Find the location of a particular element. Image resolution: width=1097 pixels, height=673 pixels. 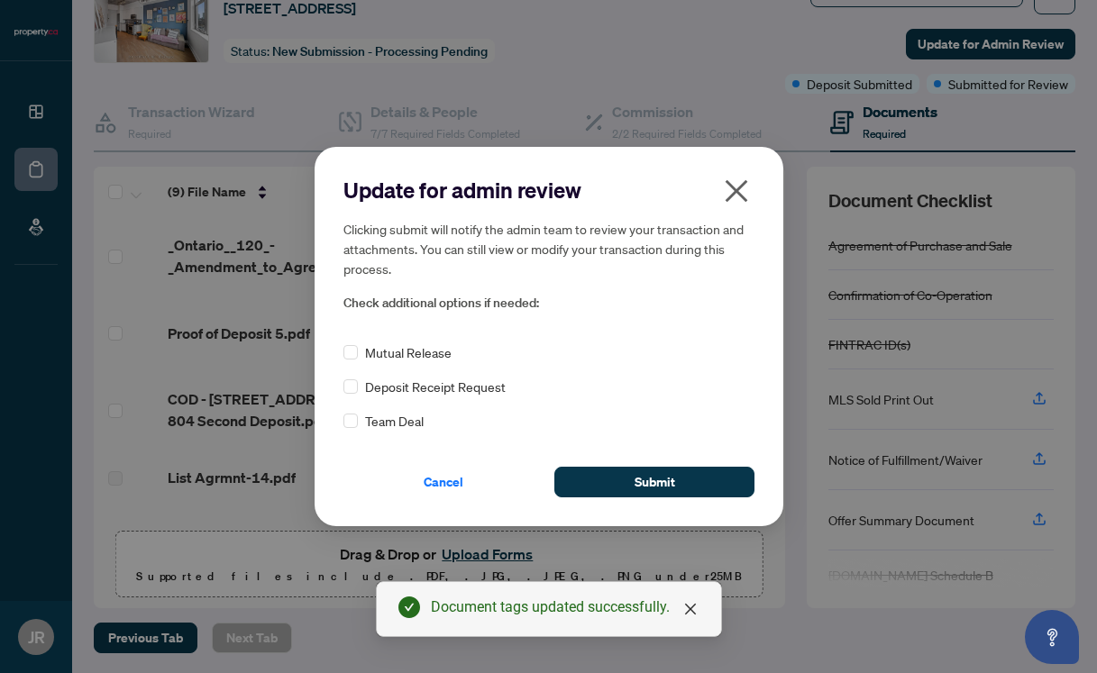

a: Close is located at coordinates (690, 609).